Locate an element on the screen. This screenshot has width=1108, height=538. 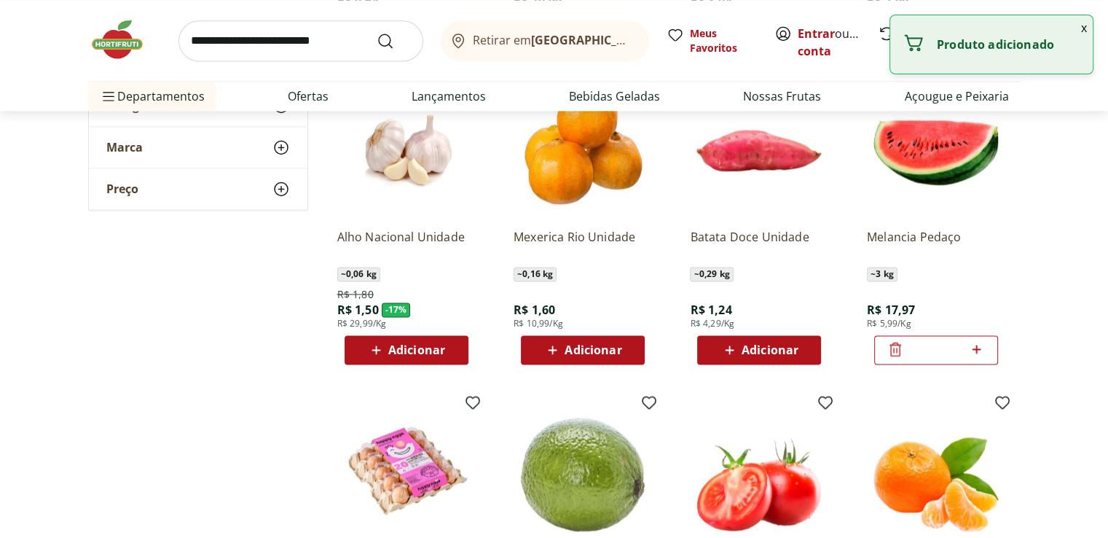
a: Meus Favoritos is located at coordinates (712, 41).